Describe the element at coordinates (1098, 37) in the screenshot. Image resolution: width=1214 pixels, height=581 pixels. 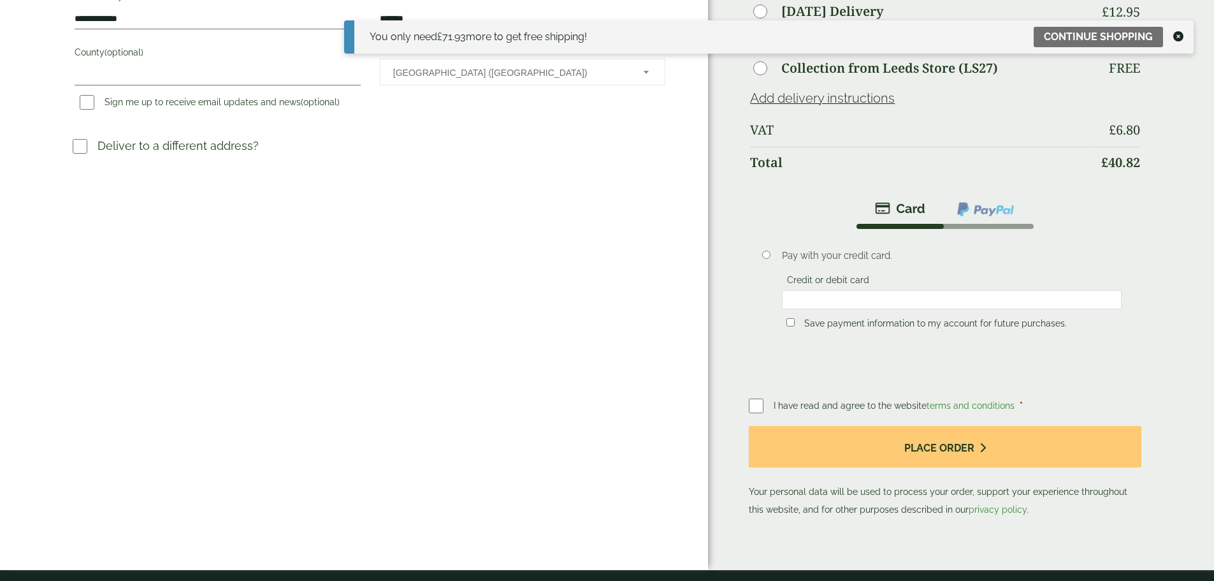
I see `a: Continue shopping` at that location.